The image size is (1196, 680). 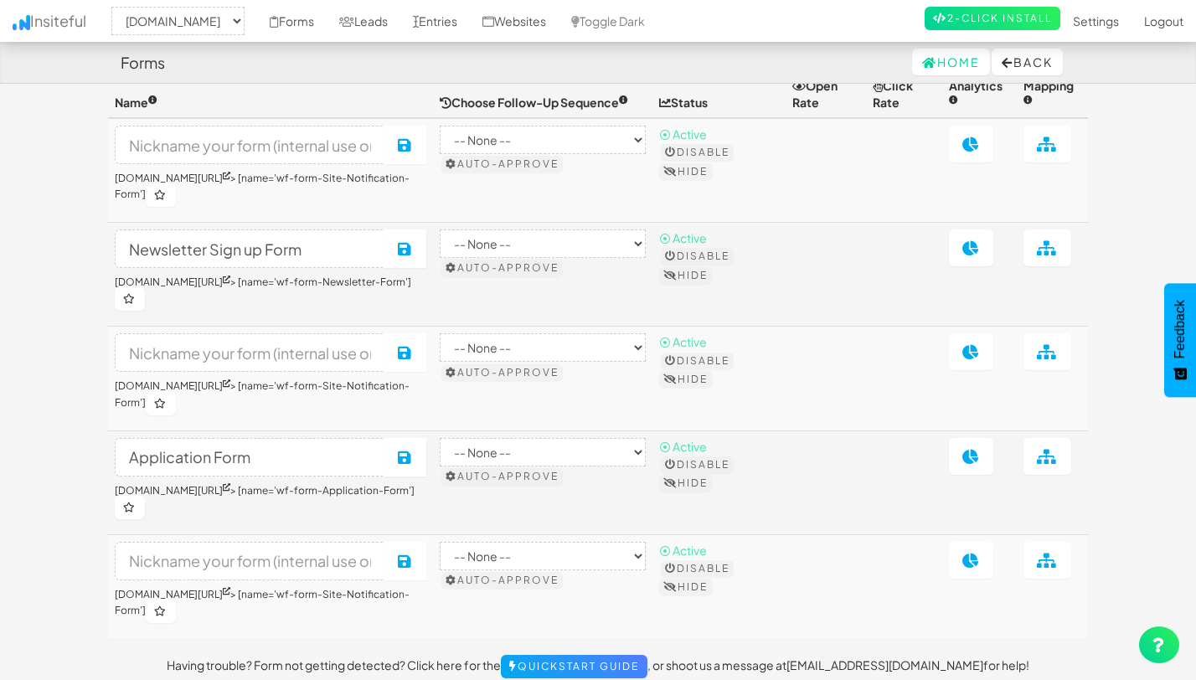 I want to click on h4: Forms, so click(x=142, y=63).